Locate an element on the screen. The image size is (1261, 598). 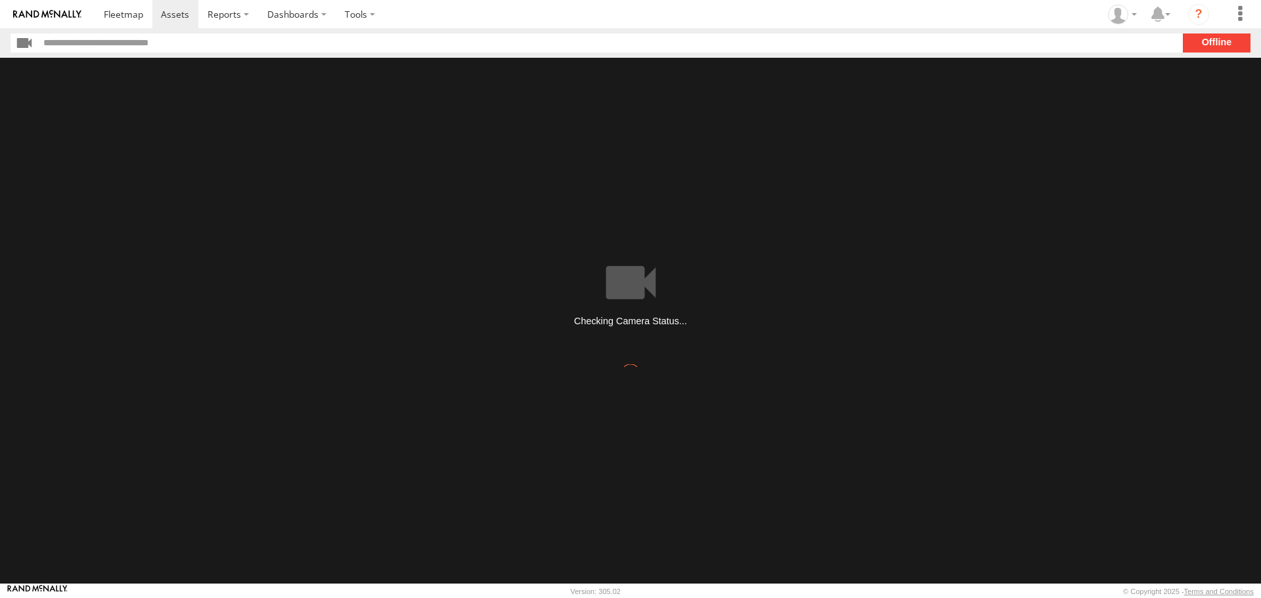
img: rand-logo.svg is located at coordinates (47, 14).